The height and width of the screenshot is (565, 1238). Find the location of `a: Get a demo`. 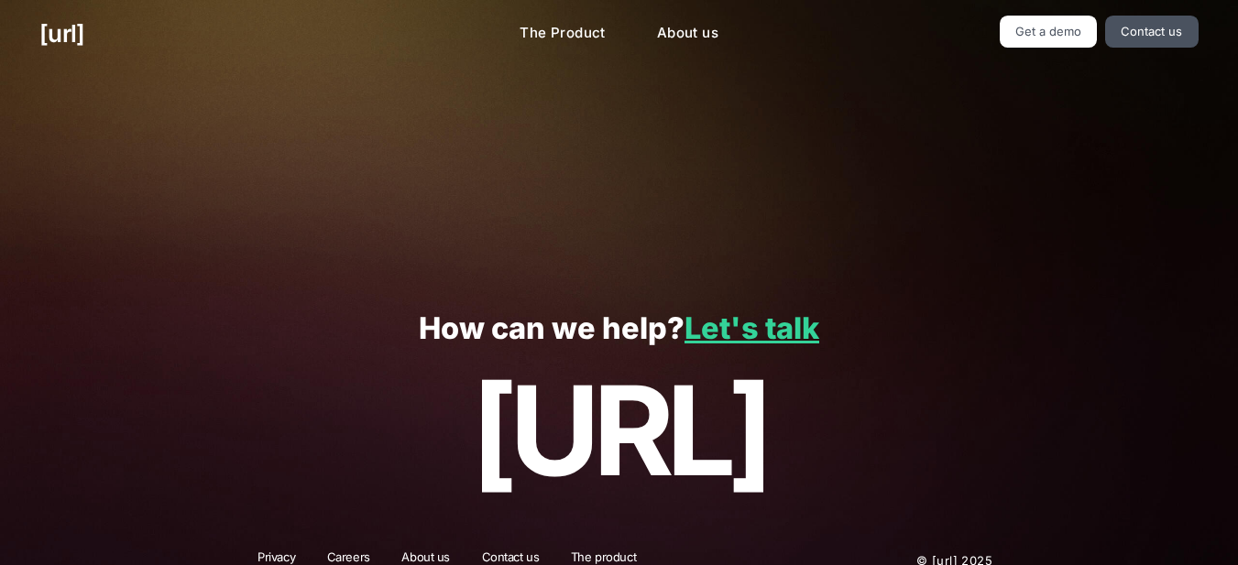

a: Get a demo is located at coordinates (1048, 31).